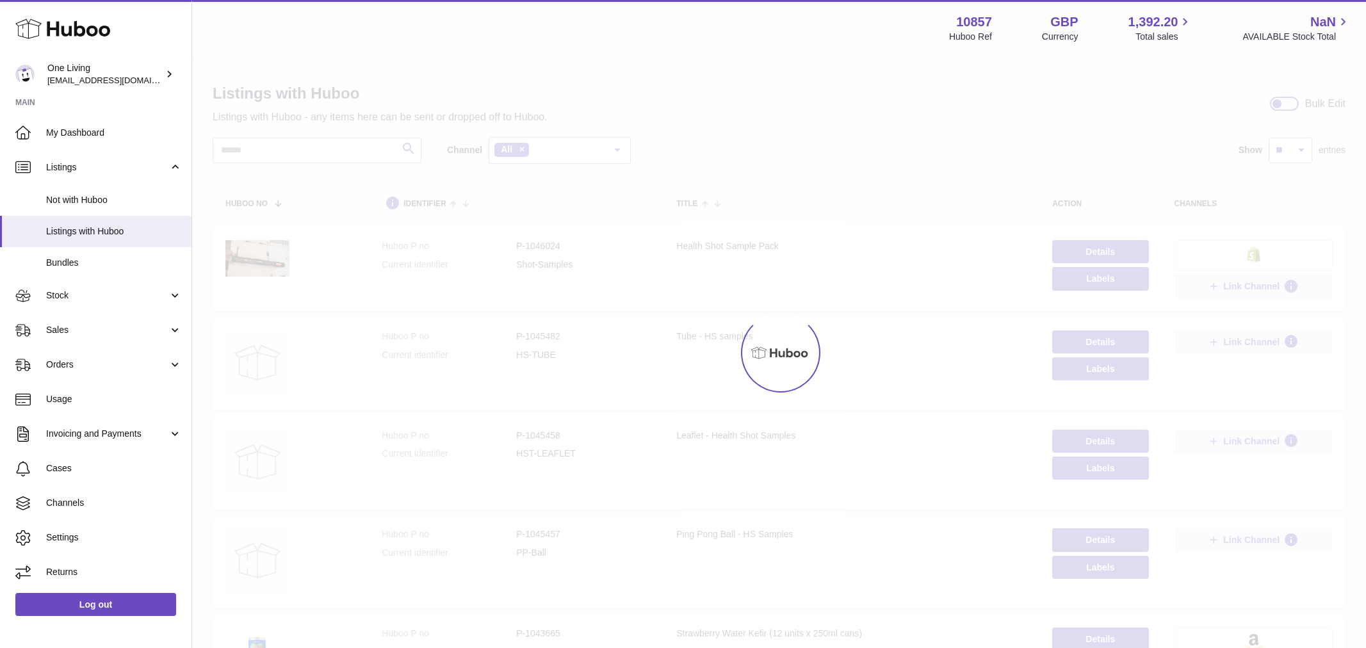 This screenshot has height=648, width=1366. Describe the element at coordinates (1060, 37) in the screenshot. I see `div: Currency` at that location.